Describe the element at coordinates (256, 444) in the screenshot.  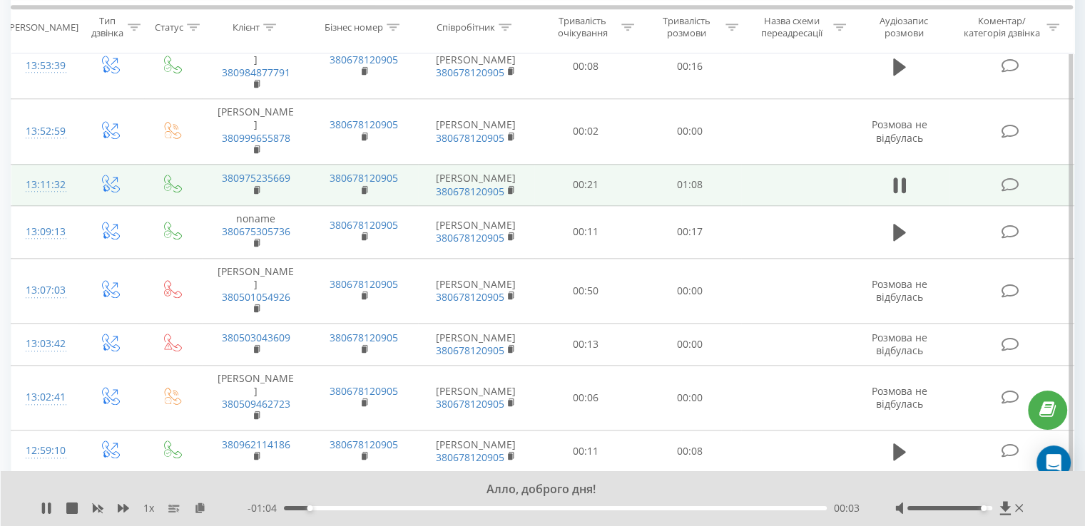
I see `a: 380962114186` at that location.